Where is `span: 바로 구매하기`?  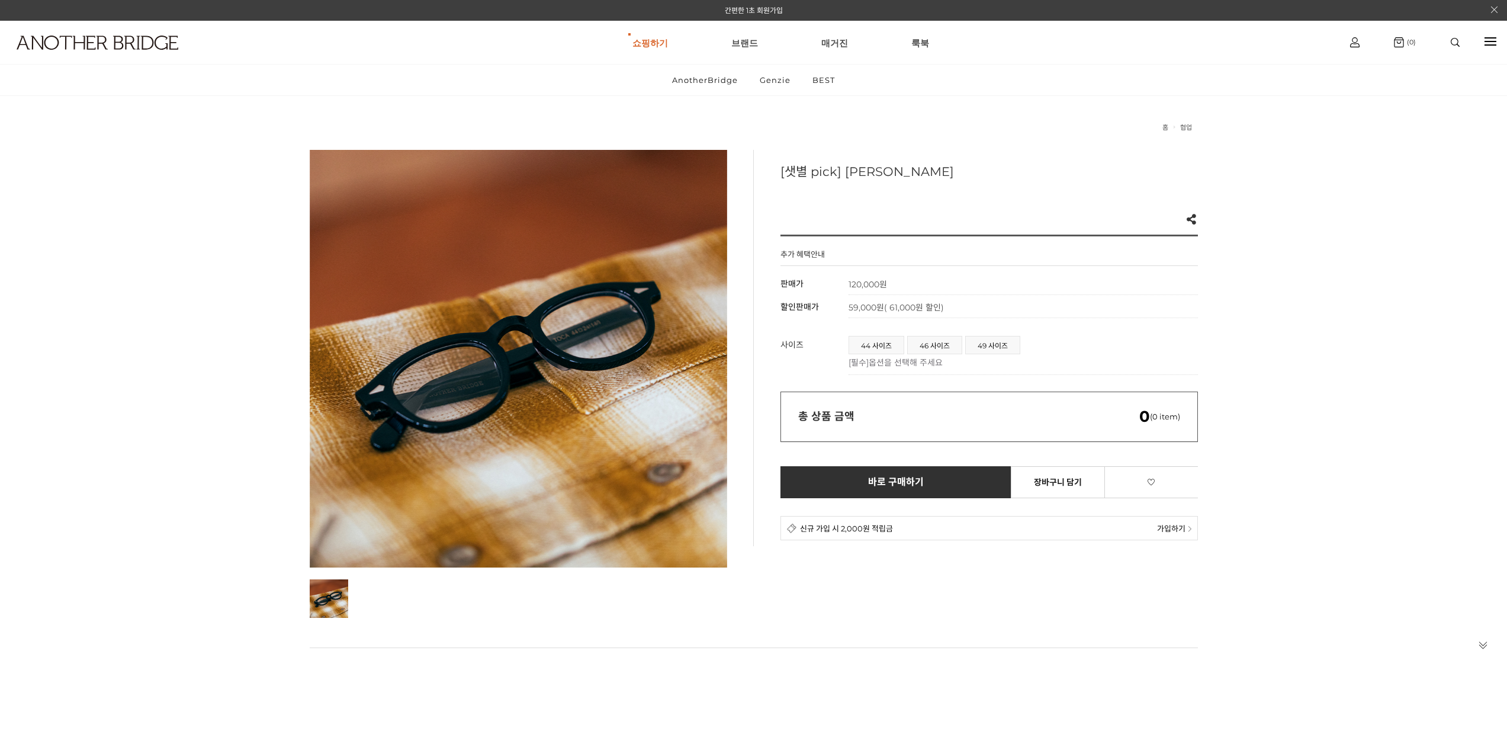
span: 바로 구매하기 is located at coordinates (896, 482).